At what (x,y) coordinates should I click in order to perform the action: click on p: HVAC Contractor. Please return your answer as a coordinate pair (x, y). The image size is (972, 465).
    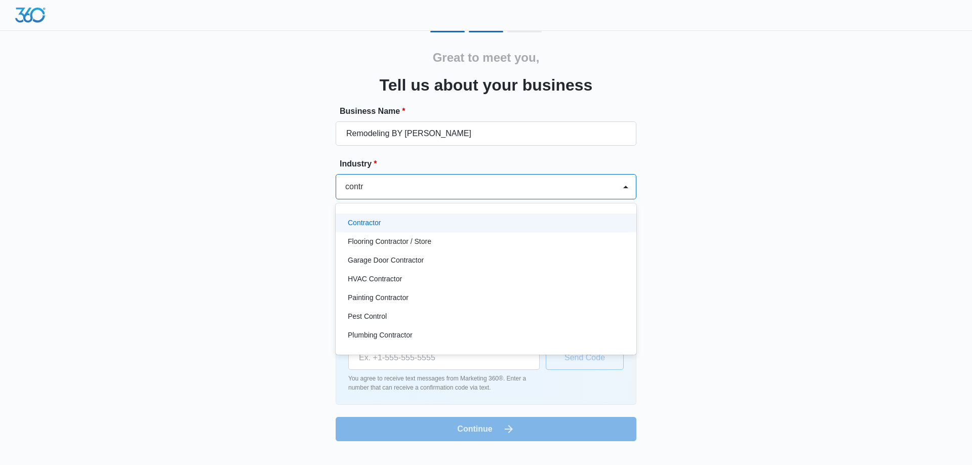
    Looking at the image, I should click on (375, 279).